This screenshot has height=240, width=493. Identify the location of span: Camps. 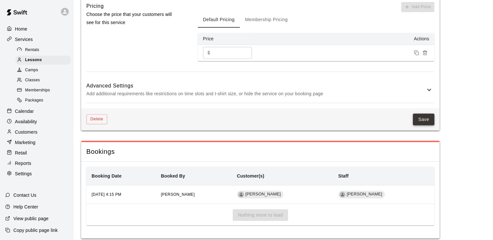
(32, 70).